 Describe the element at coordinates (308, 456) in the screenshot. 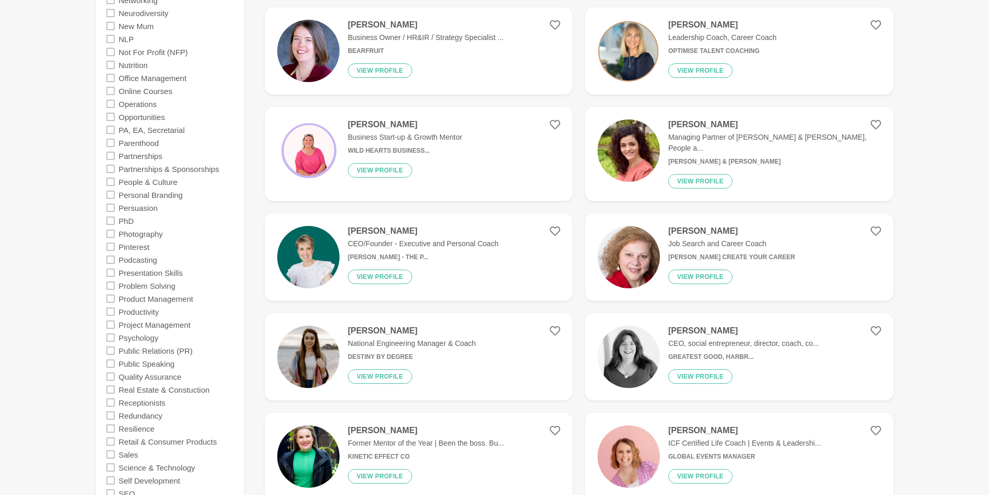

I see `img: 5ba329b8d85e7f9f5e7c11079c3b2e0db802cadf-799x894.jpg` at that location.